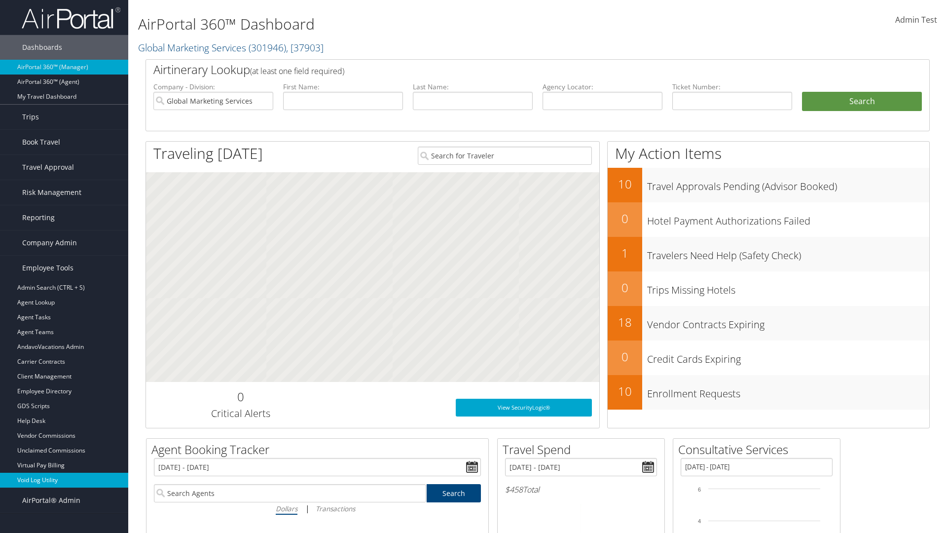 The image size is (947, 533). Describe the element at coordinates (38, 218) in the screenshot. I see `span: Reporting` at that location.